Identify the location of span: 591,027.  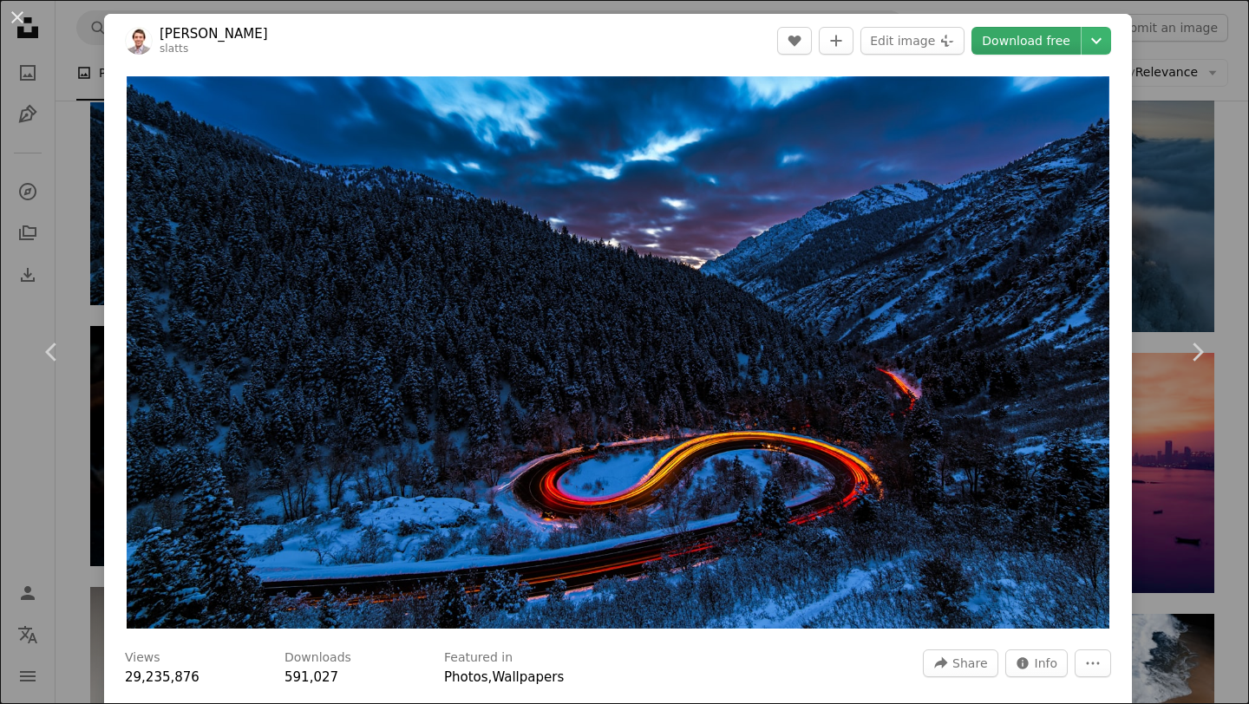
(311, 677).